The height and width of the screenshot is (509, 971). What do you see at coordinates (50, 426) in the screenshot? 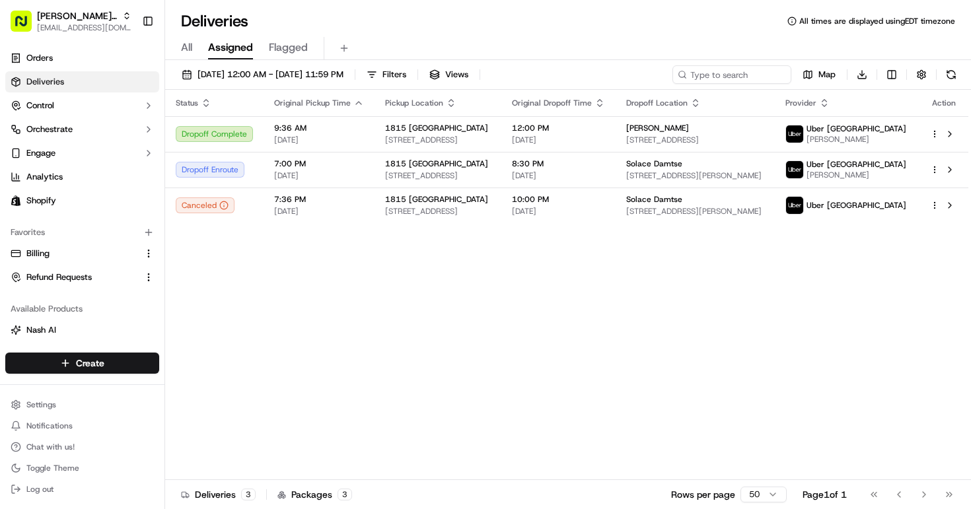
I see `span: Notifications` at bounding box center [50, 426].